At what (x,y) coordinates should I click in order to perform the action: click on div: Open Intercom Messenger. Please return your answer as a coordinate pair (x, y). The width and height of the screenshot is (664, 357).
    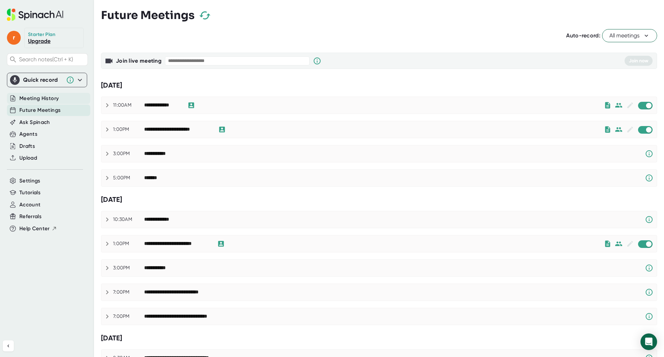
    Looking at the image, I should click on (649, 342).